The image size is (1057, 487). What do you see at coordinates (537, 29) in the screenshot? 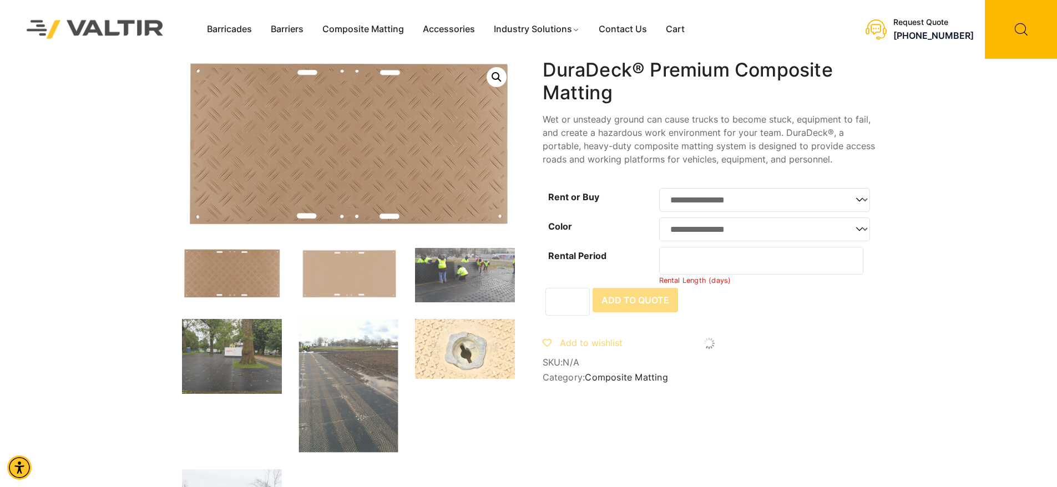
I see `a: Industry Solutions` at bounding box center [537, 29].